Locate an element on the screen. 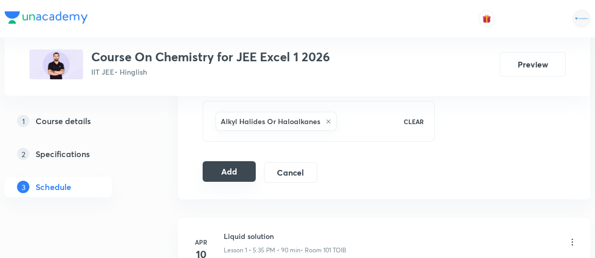  h5: Schedule is located at coordinates (53, 187).